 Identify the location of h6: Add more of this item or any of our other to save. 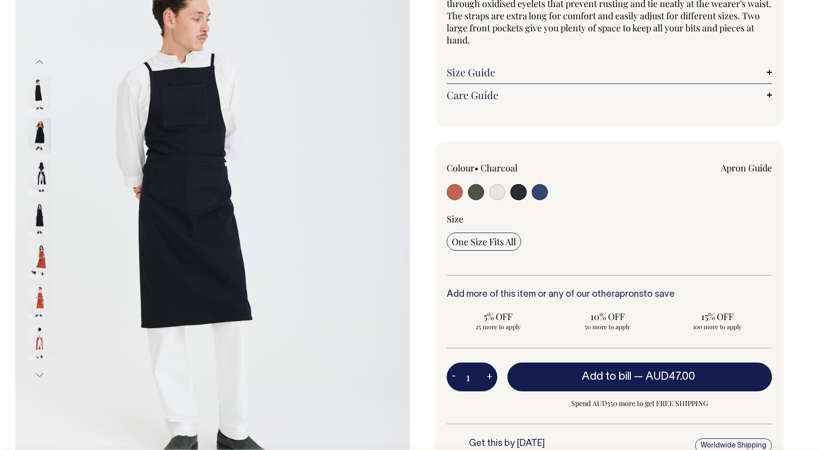
(609, 295).